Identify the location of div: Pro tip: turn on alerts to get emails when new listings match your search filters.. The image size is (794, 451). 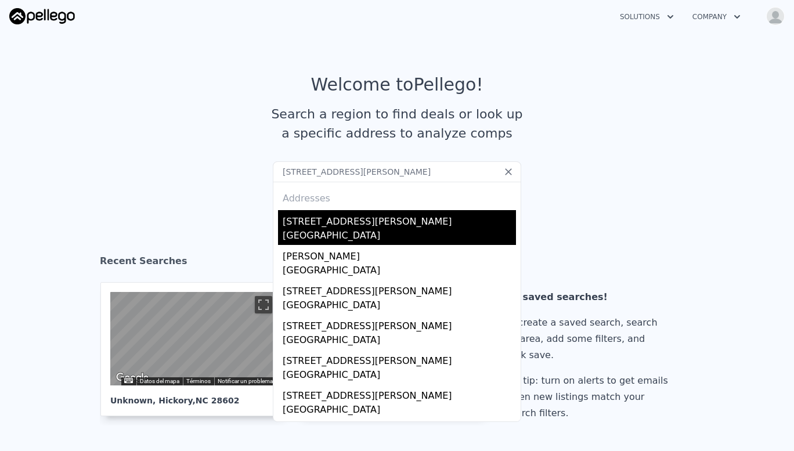
(589, 397).